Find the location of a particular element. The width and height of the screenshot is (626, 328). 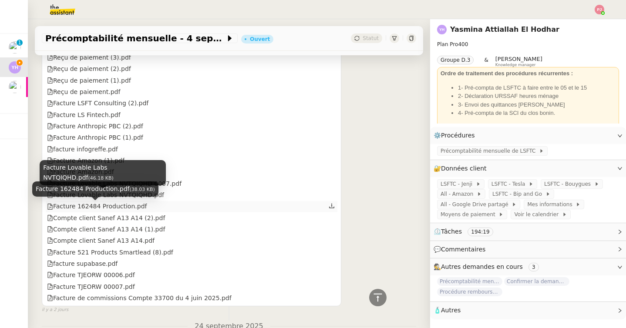

div: 🧴Autres is located at coordinates (528, 311).